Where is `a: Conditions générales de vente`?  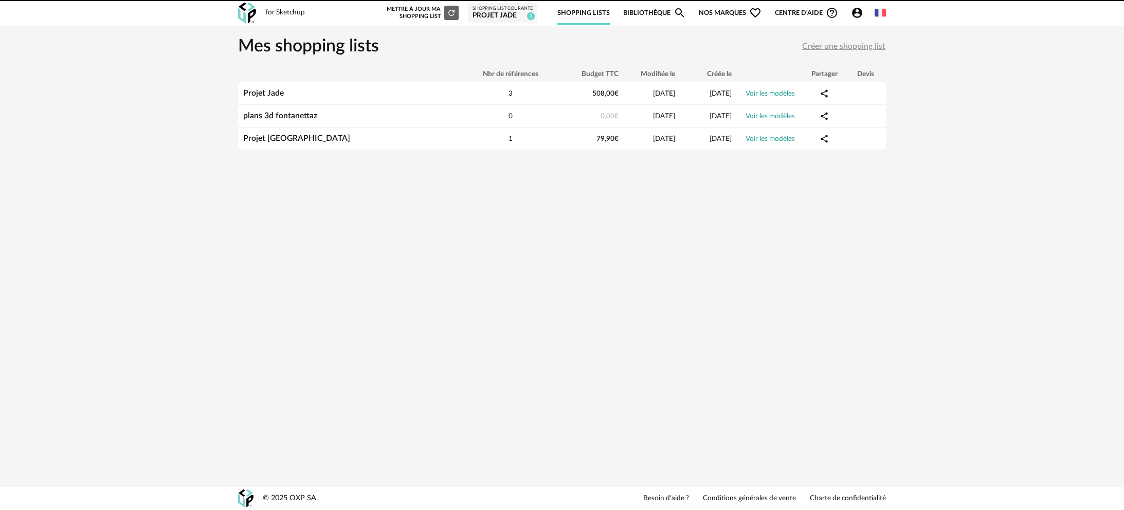 a: Conditions générales de vente is located at coordinates (749, 499).